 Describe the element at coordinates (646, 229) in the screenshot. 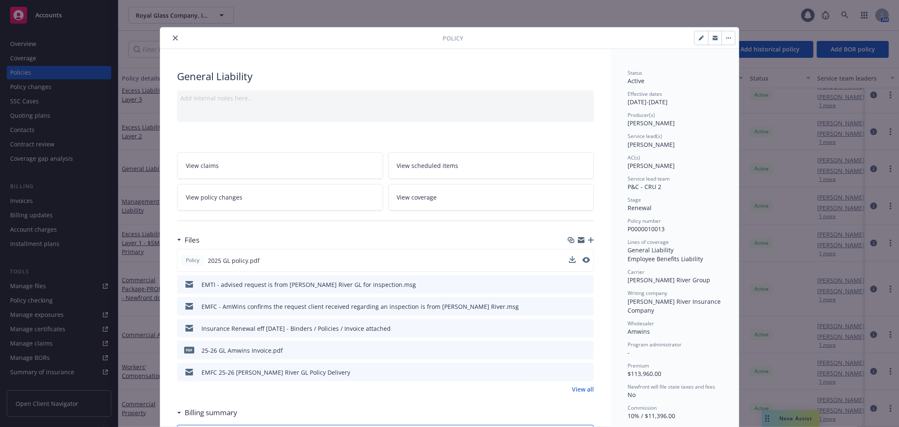

I see `span: P0000010013` at that location.